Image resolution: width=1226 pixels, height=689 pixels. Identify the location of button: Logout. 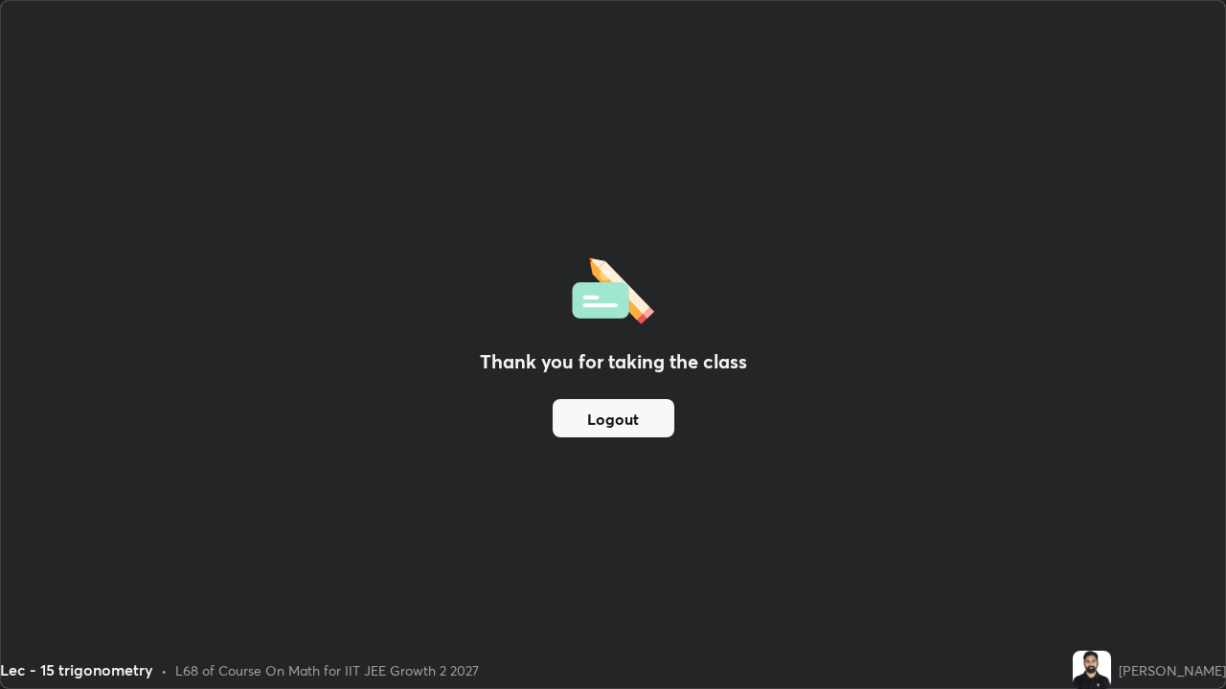
(613, 418).